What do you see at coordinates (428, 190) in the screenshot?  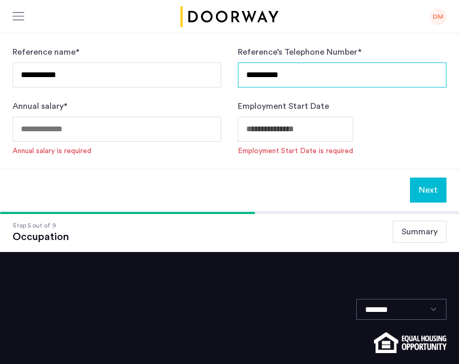 I see `button: Next` at bounding box center [428, 190].